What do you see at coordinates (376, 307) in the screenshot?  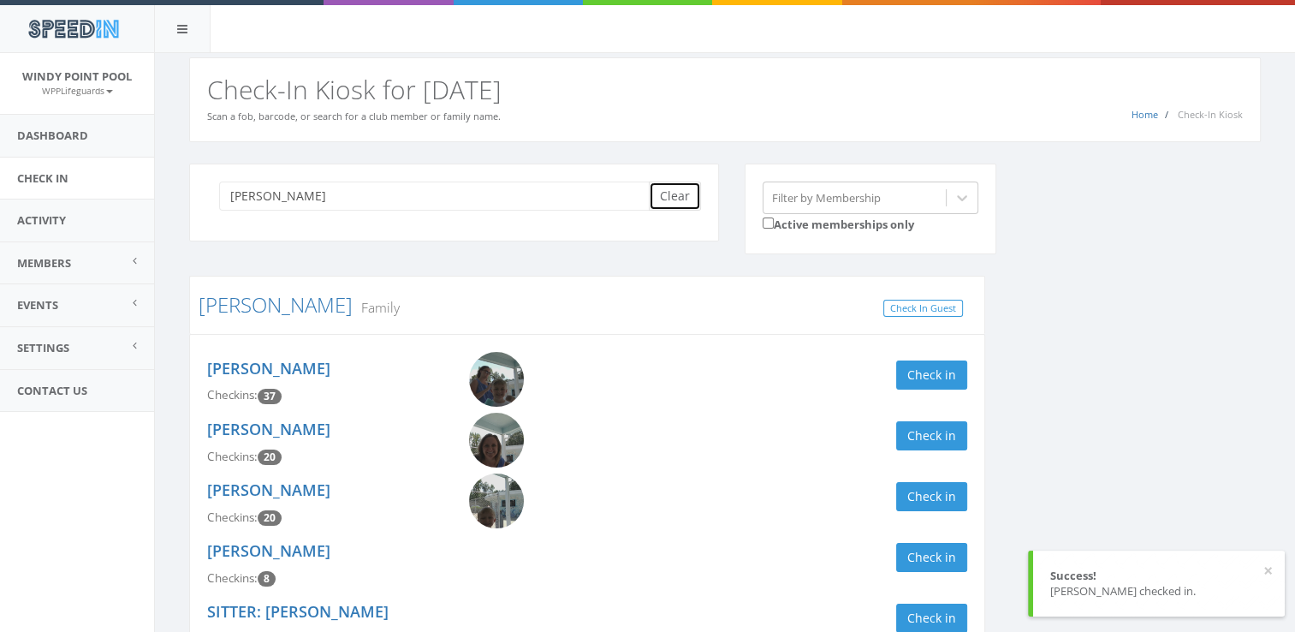 I see `small: Family` at bounding box center [376, 307].